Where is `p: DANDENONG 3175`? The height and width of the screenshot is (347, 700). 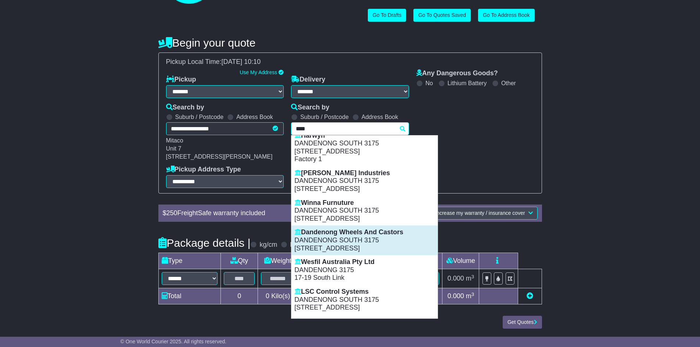 p: DANDENONG 3175 is located at coordinates (365, 271).